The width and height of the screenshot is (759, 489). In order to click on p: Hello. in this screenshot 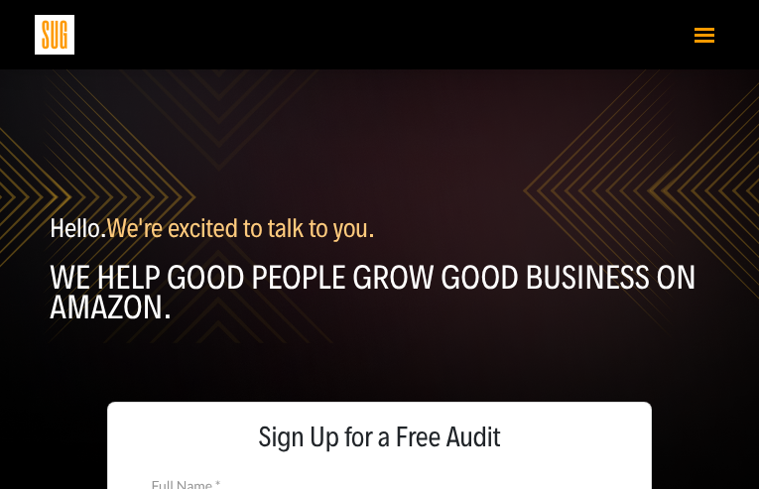, I will do `click(379, 228)`.